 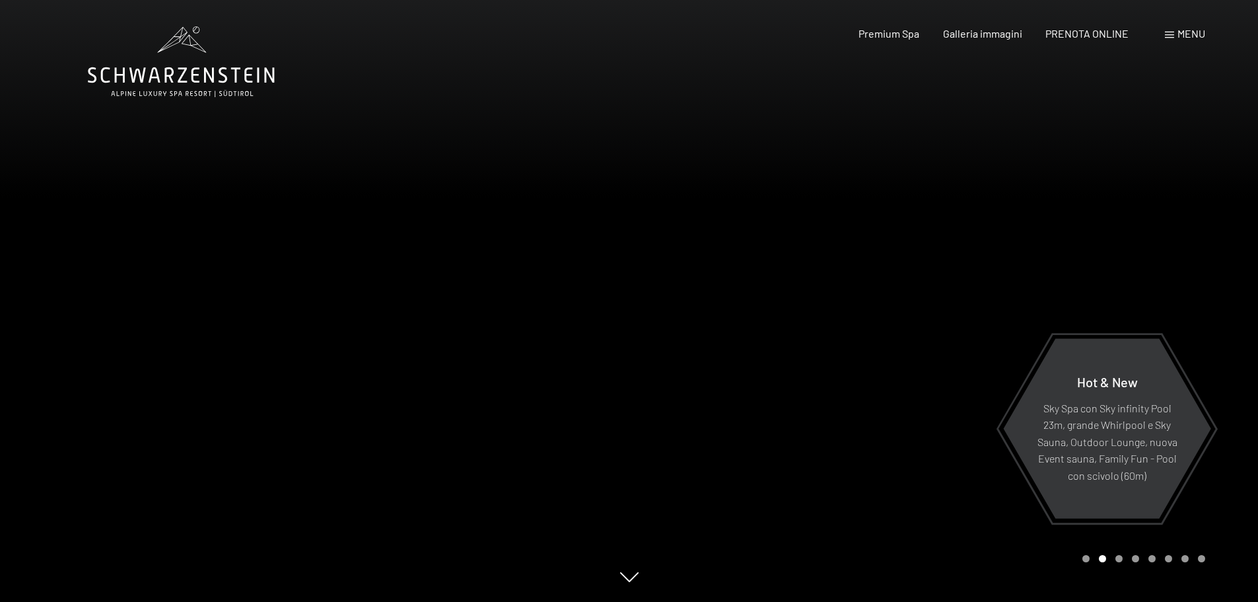 I want to click on span: PRENOTA ONLINE, so click(x=1087, y=33).